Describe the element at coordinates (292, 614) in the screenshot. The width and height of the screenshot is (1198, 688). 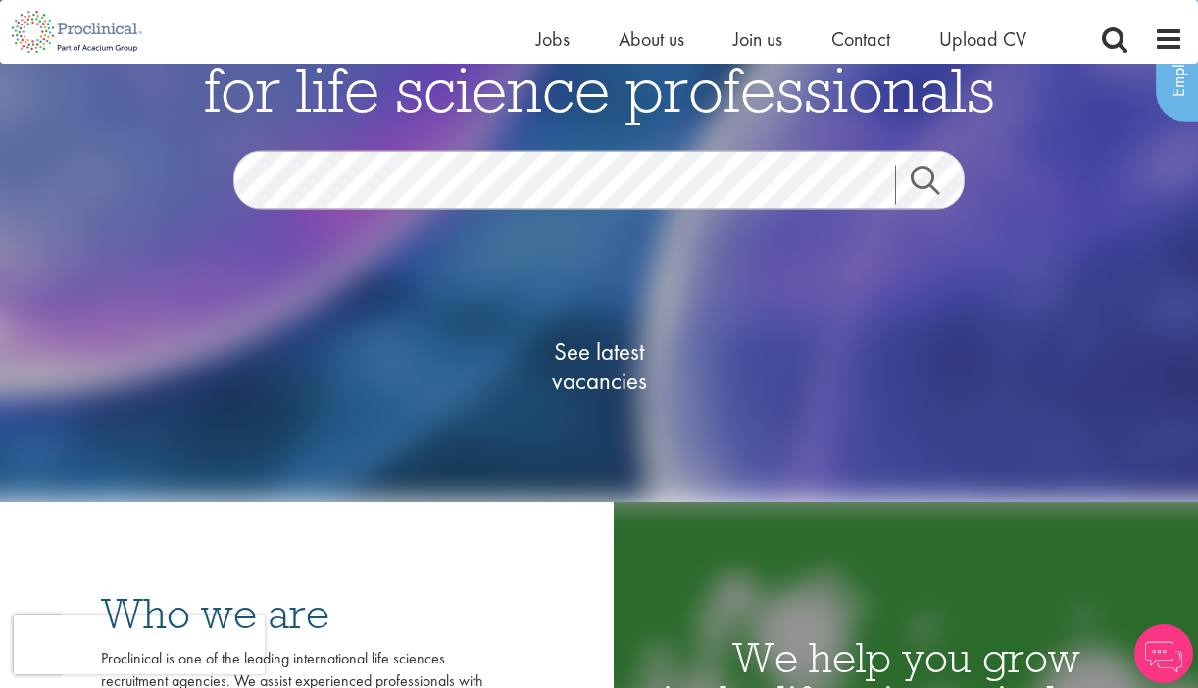
I see `h3: Who we are` at that location.